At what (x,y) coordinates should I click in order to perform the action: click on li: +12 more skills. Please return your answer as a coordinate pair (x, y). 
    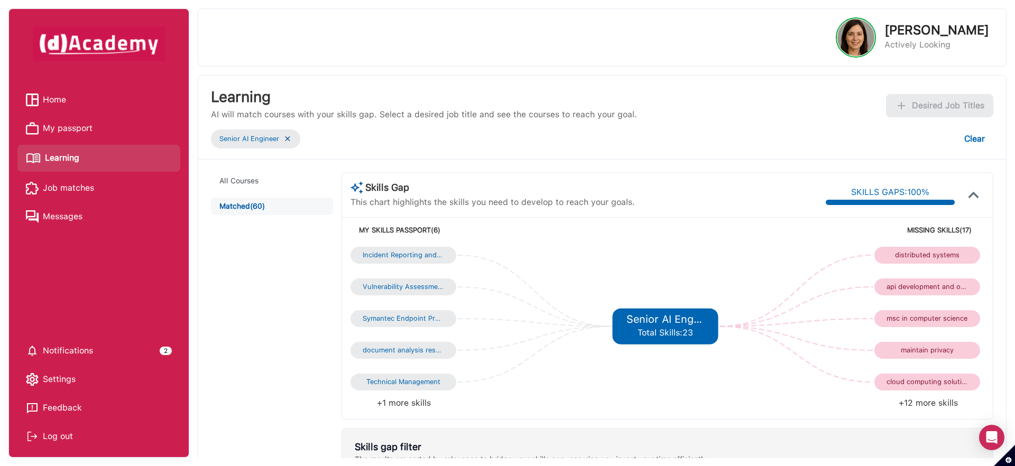
    Looking at the image, I should click on (826, 404).